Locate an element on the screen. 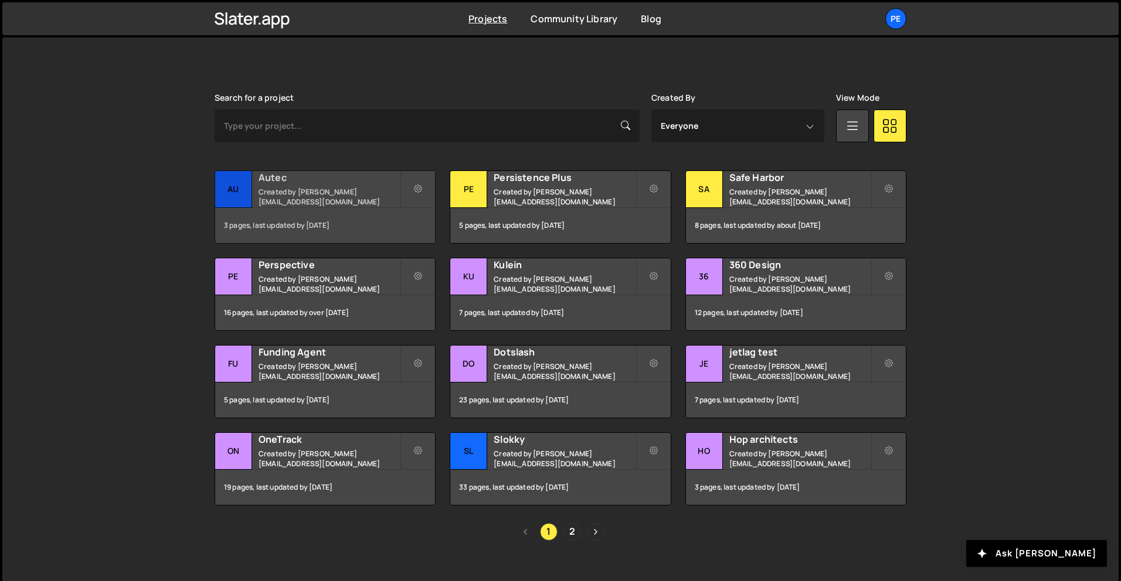  a: Page 2 is located at coordinates (572, 532).